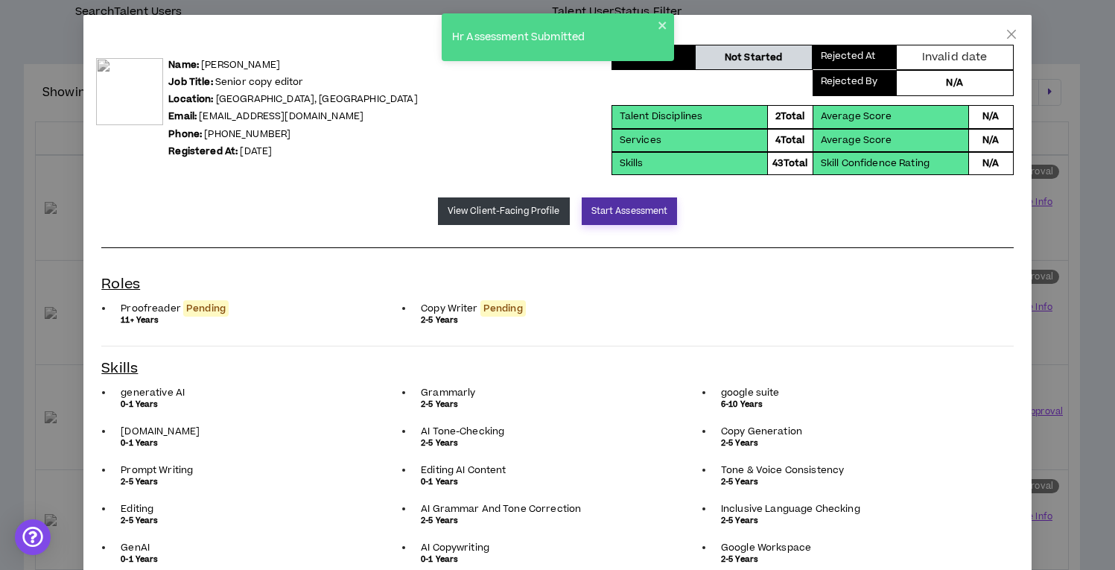 This screenshot has height=570, width=1115. Describe the element at coordinates (858, 404) in the screenshot. I see `p: 6-10 Years` at that location.